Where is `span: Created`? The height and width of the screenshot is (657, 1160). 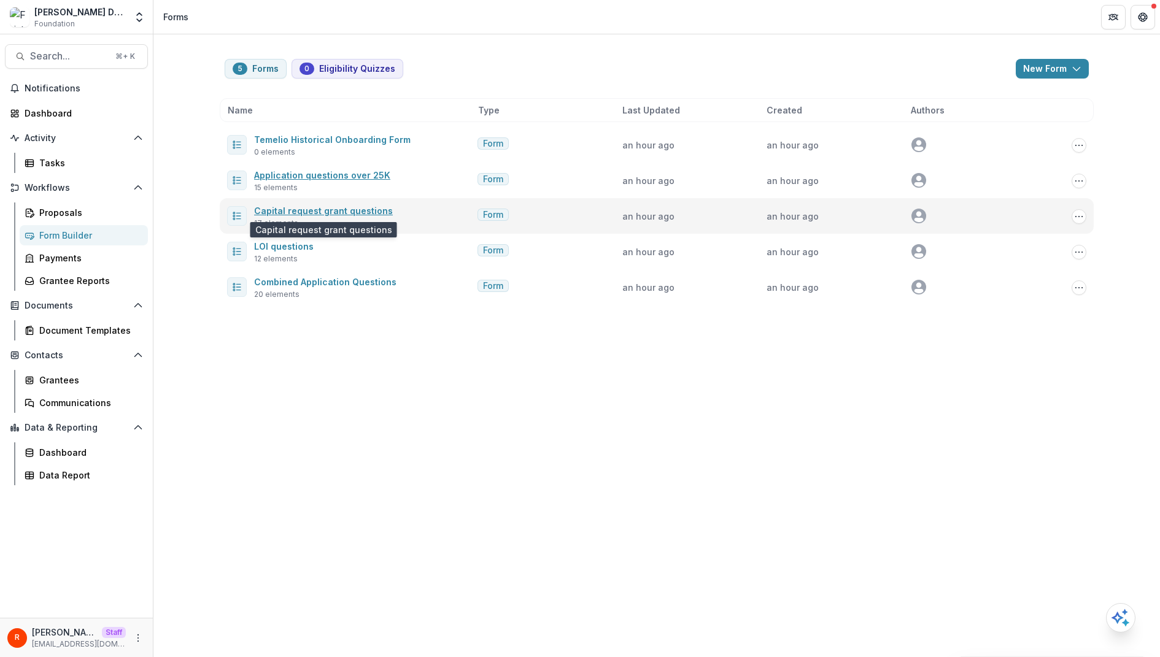
span: Created is located at coordinates (784, 110).